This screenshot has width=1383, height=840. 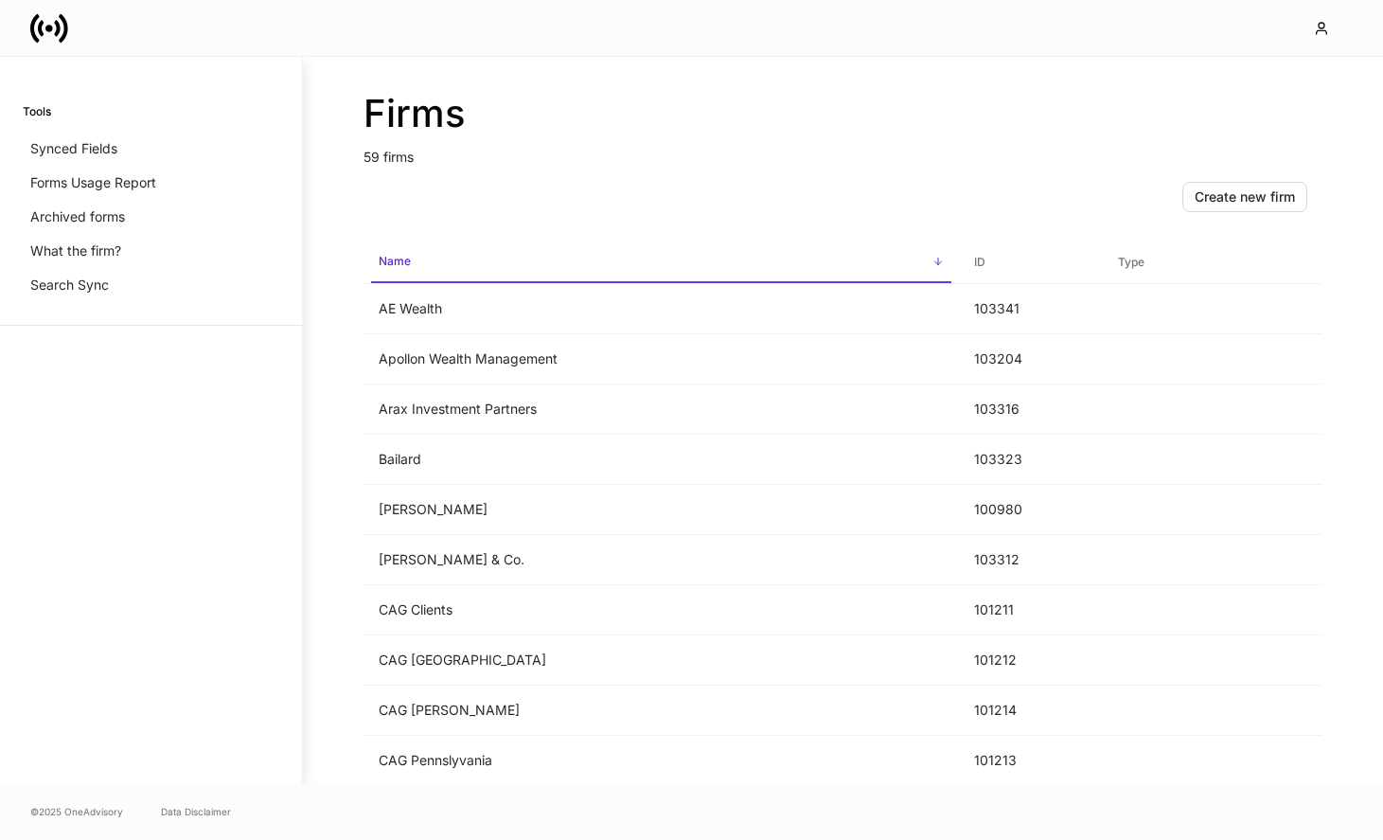 What do you see at coordinates (1031, 409) in the screenshot?
I see `td: 103316` at bounding box center [1031, 409].